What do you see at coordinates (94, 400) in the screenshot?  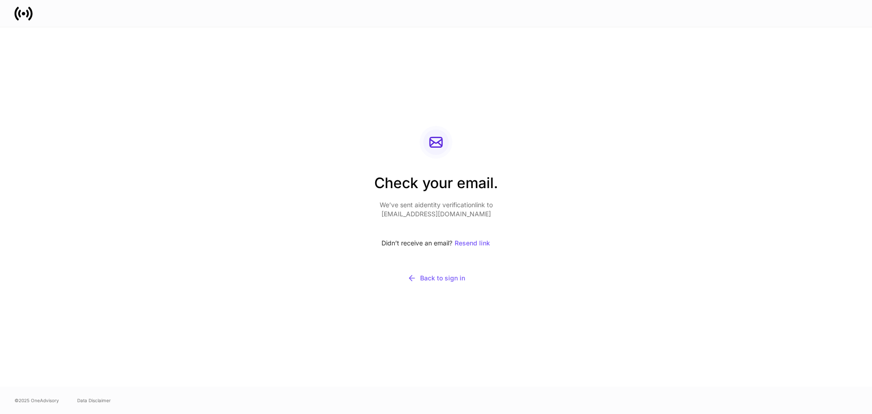 I see `a: Data Disclaimer` at bounding box center [94, 400].